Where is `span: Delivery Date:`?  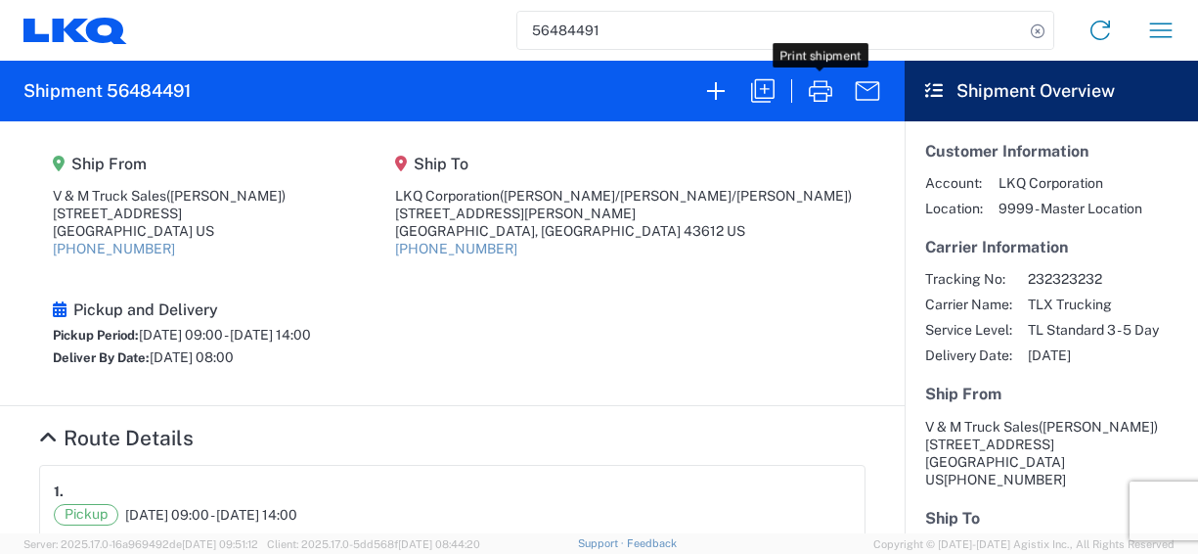
span: Delivery Date: is located at coordinates (968, 355).